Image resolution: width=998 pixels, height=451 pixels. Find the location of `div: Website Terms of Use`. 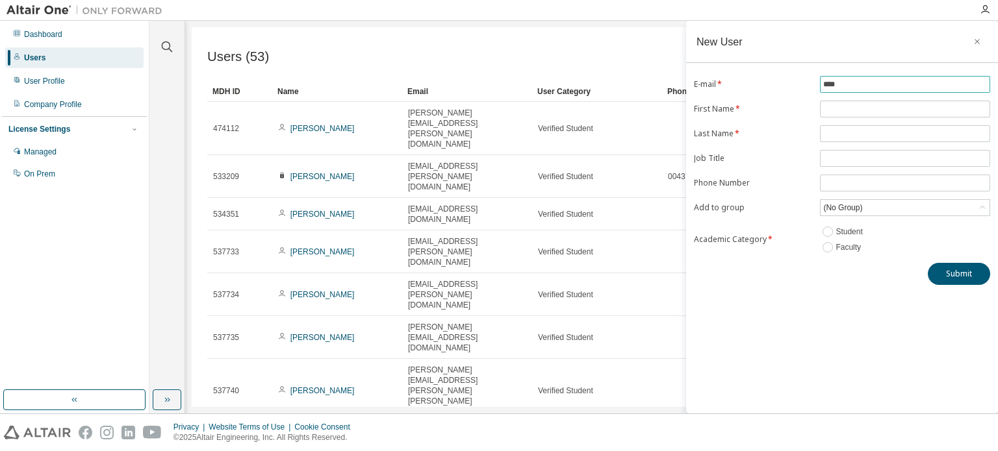

div: Website Terms of Use is located at coordinates (251, 427).